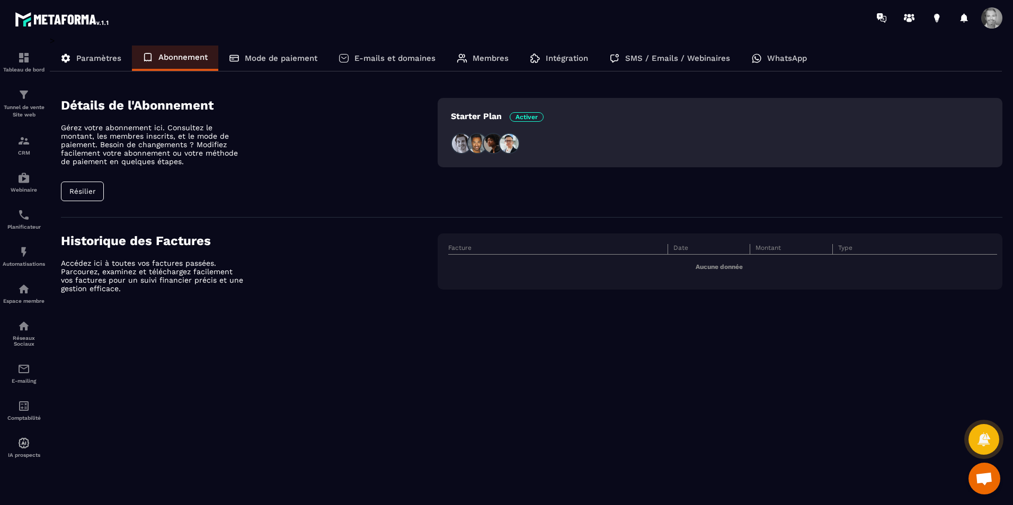 The height and width of the screenshot is (505, 1013). What do you see at coordinates (24, 406) in the screenshot?
I see `img: accountant` at bounding box center [24, 406].